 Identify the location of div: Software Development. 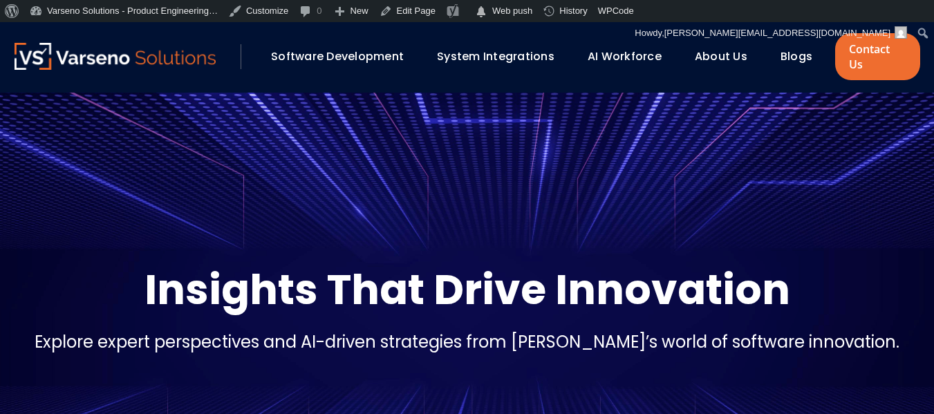
(344, 57).